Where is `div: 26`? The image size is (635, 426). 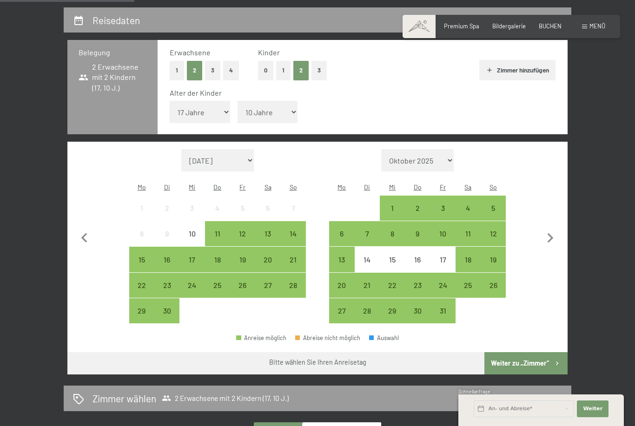 div: 26 is located at coordinates (493, 293).